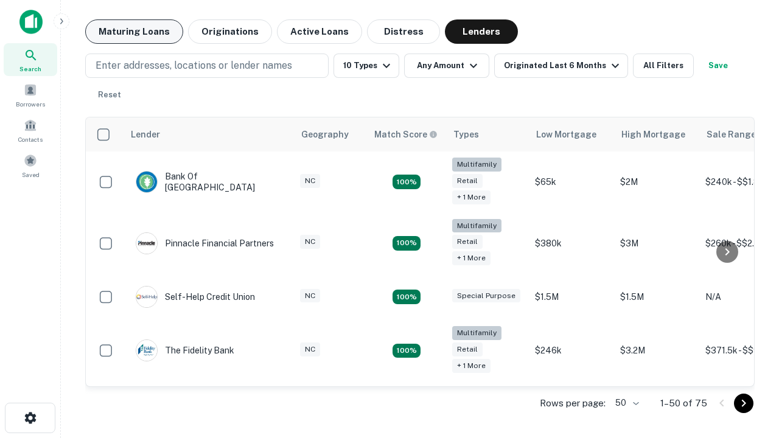  I want to click on div: Low Mortgage, so click(566, 135).